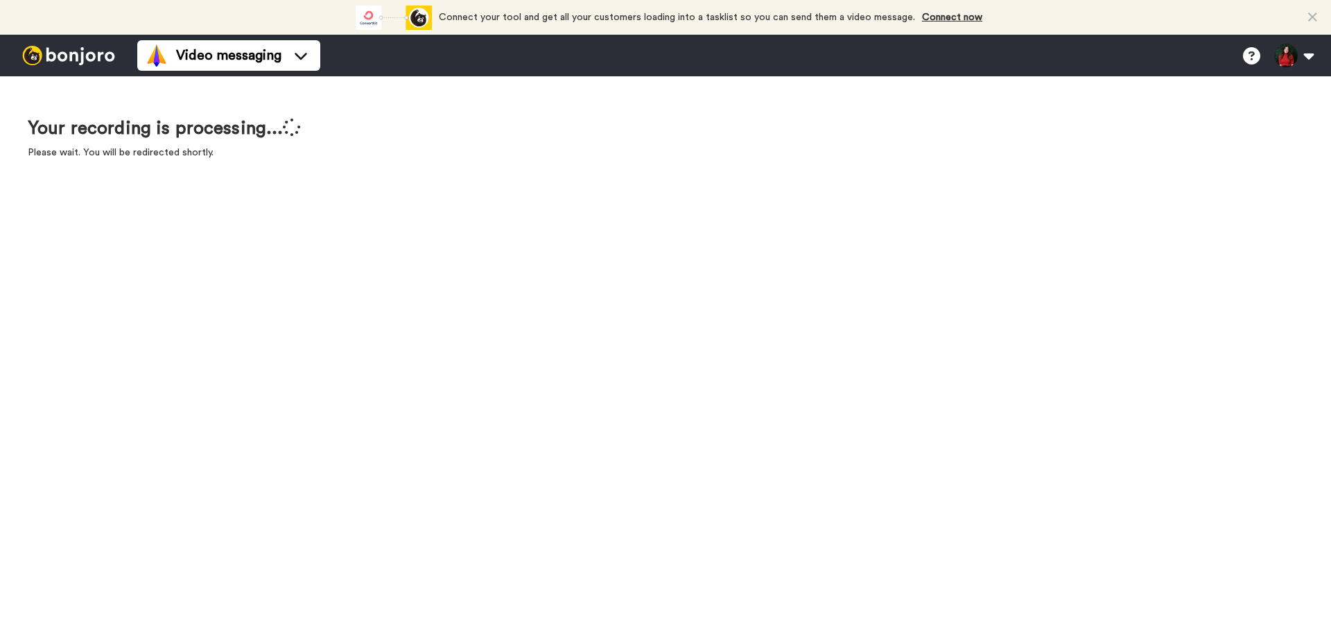 The width and height of the screenshot is (1331, 632). Describe the element at coordinates (164, 128) in the screenshot. I see `h1: Your recording is processing...` at that location.